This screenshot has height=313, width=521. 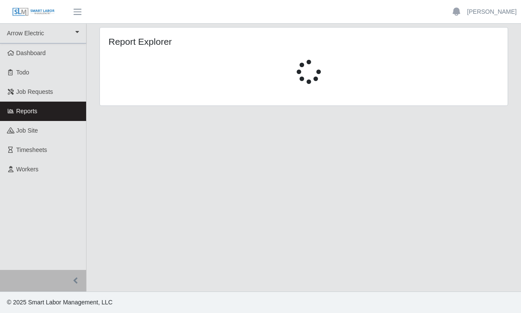 What do you see at coordinates (27, 130) in the screenshot?
I see `span: job site` at bounding box center [27, 130].